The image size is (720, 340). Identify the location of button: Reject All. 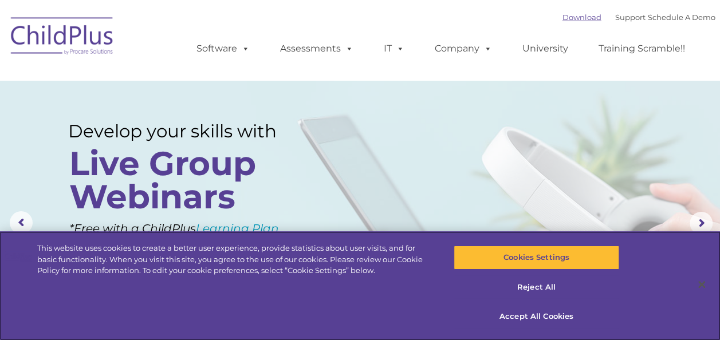
(536, 287).